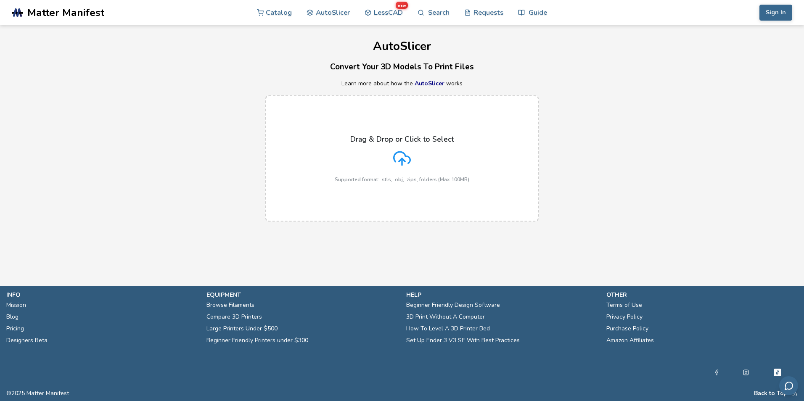 The width and height of the screenshot is (804, 401). Describe the element at coordinates (463, 341) in the screenshot. I see `a: Set Up Ender 3 V3 SE With Best Practices` at that location.